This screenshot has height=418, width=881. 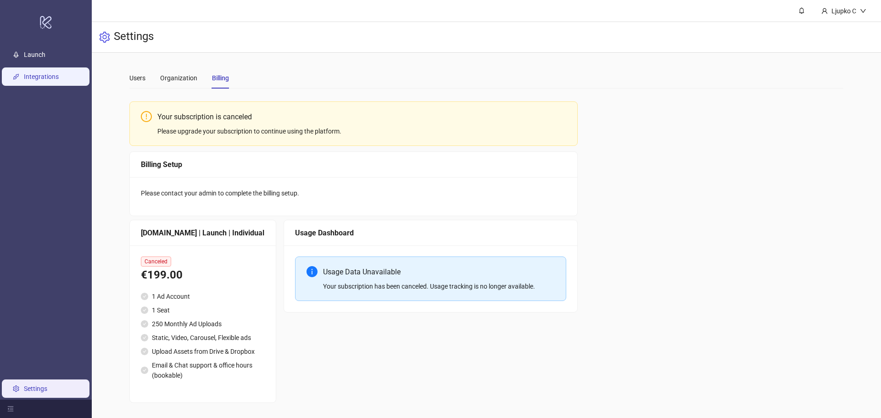 What do you see at coordinates (844, 11) in the screenshot?
I see `div: Ljupko C` at bounding box center [844, 11].